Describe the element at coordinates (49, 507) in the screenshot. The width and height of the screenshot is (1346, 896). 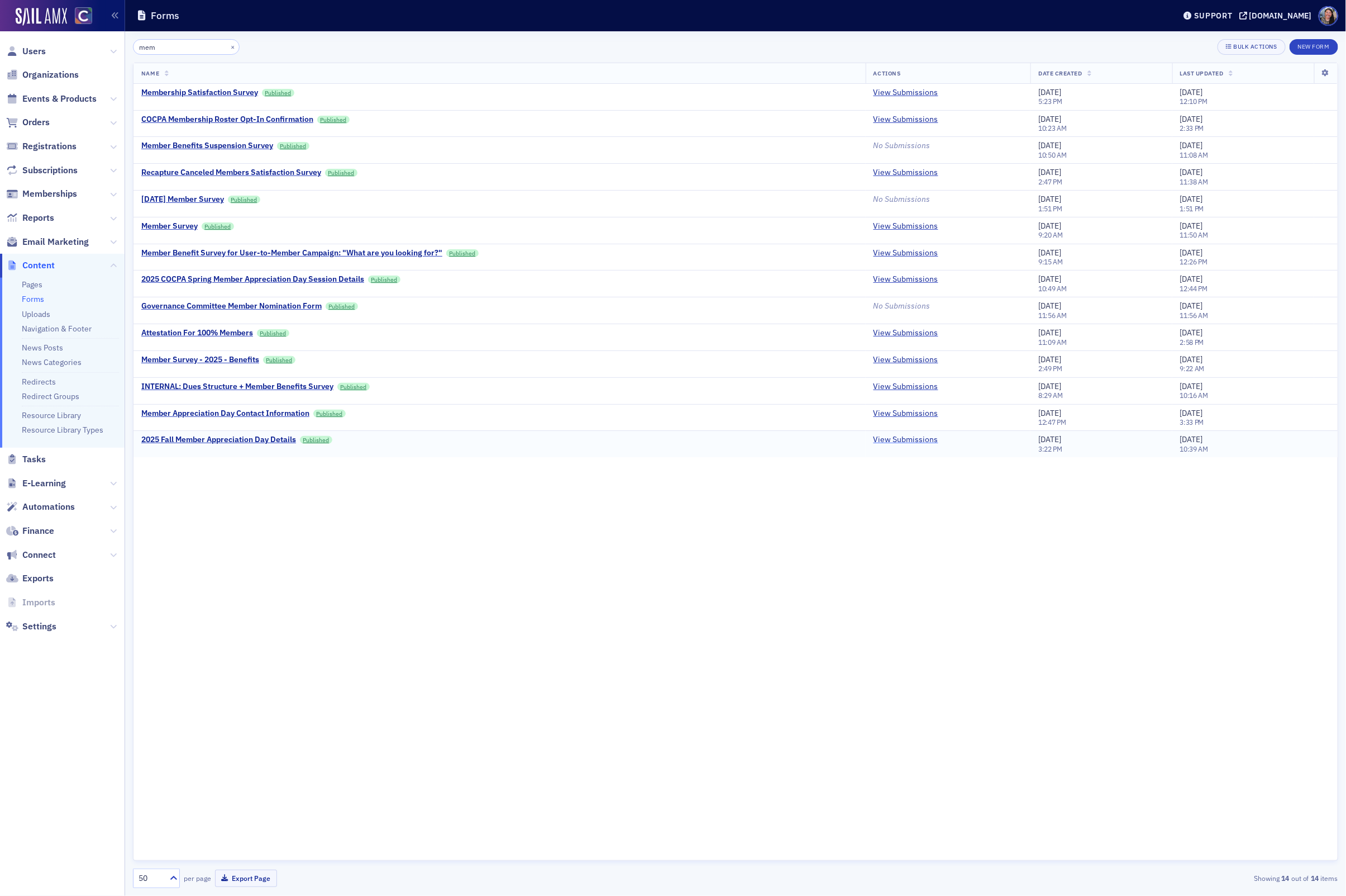
I see `span: Automations` at that location.